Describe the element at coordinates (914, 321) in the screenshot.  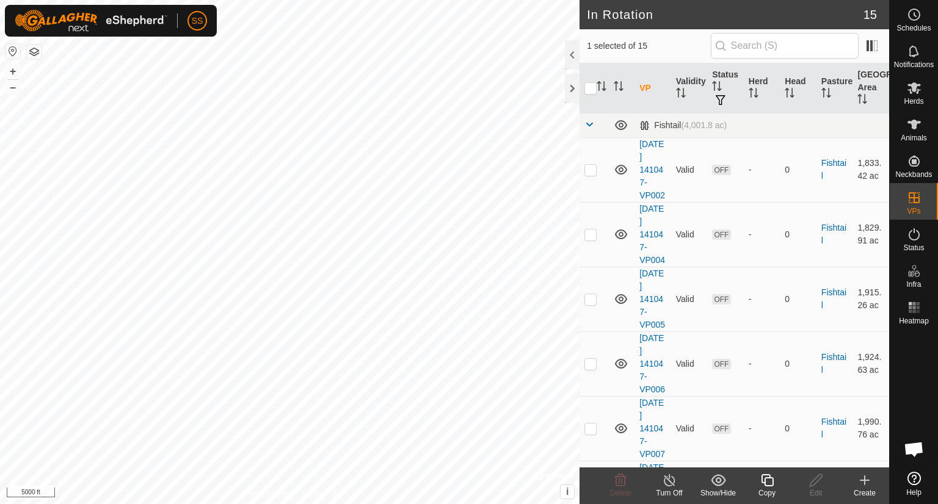
I see `span: Heatmap` at that location.